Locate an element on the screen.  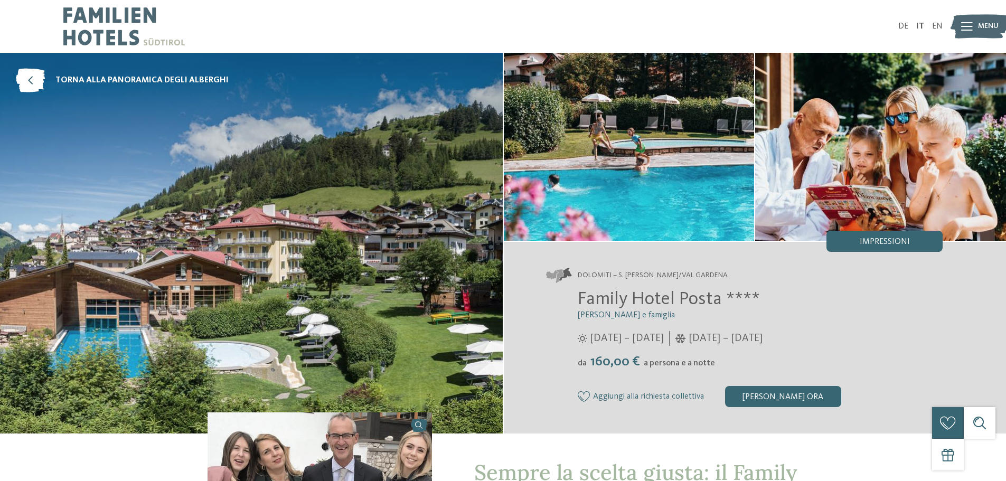
span: a persona e a notte is located at coordinates (679, 363).